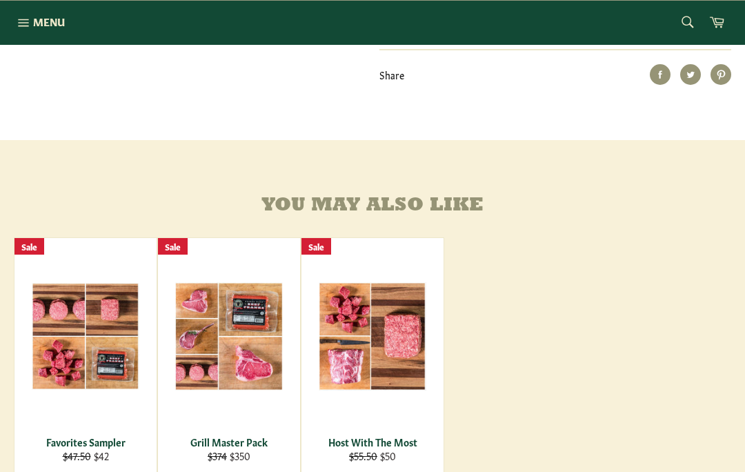 This screenshot has width=745, height=472. Describe the element at coordinates (85, 441) in the screenshot. I see `div: Favorites Sampler` at that location.